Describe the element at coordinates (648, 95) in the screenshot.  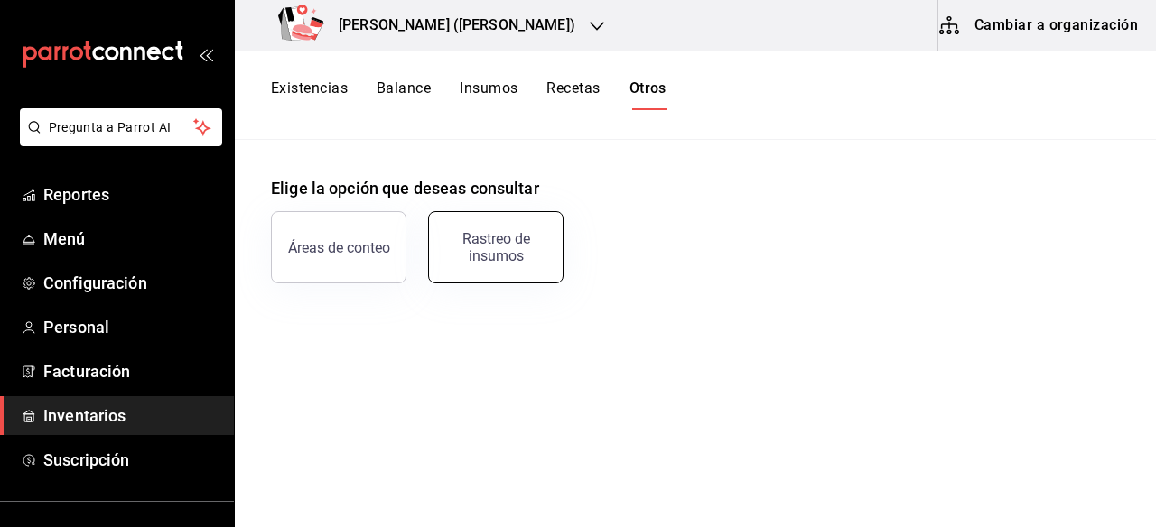
I see `button: Otros` at that location.